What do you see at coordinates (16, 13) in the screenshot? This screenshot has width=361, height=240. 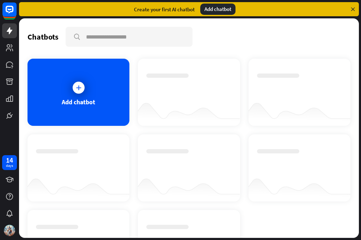 I see `button: Open LiveChat chat widget` at bounding box center [16, 13].